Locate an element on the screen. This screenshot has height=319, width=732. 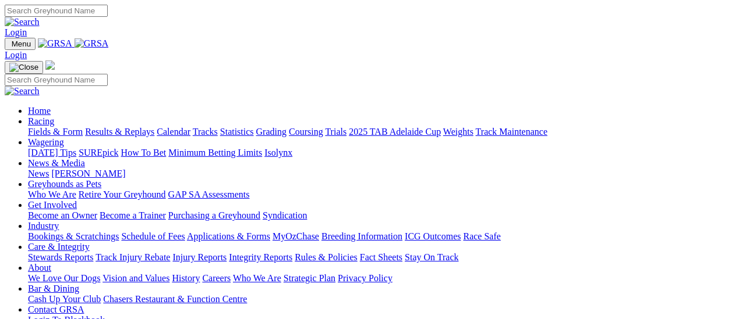
div: Bar & Dining is located at coordinates (377, 300).